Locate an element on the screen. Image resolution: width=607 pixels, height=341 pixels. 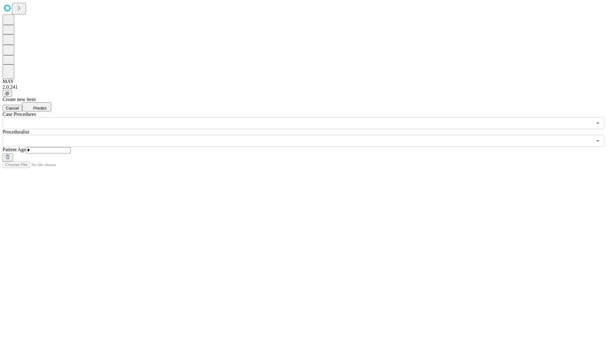
span: Proceduralist is located at coordinates (16, 132).